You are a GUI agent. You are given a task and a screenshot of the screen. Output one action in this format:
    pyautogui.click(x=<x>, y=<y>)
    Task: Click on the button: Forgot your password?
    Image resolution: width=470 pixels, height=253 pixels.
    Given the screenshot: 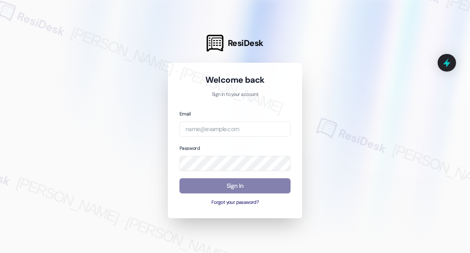 What is the action you would take?
    pyautogui.click(x=235, y=202)
    